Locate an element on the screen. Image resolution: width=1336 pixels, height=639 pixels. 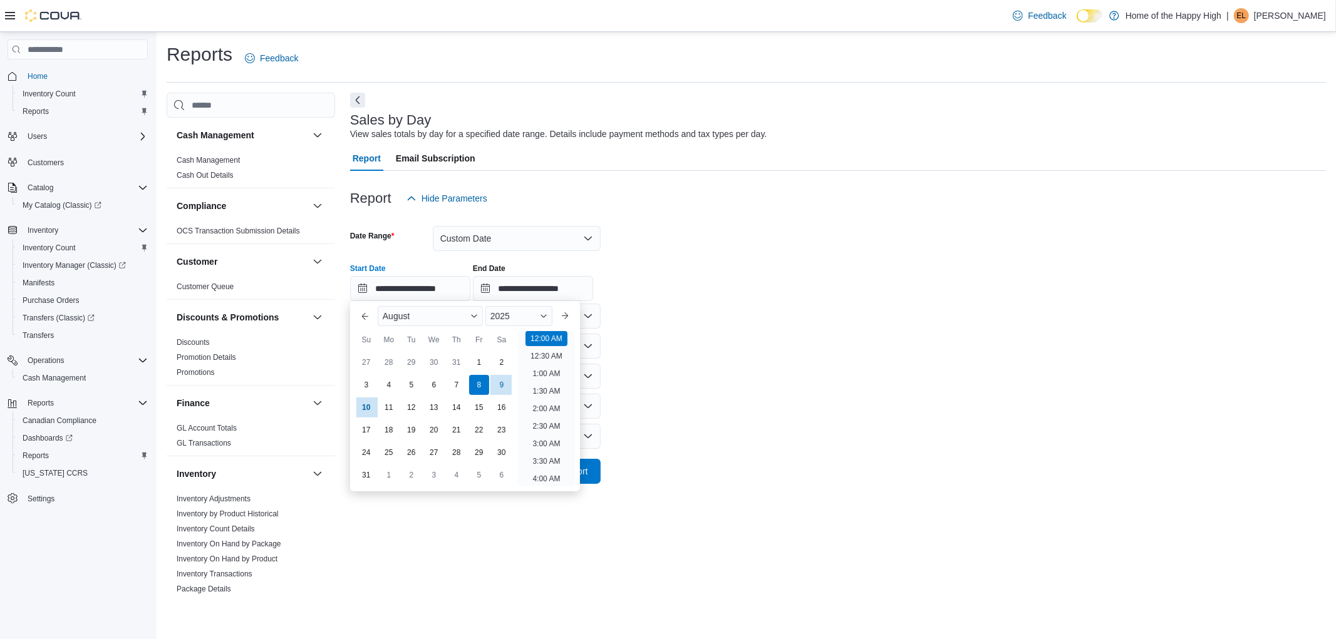
li: 12:00 AM is located at coordinates (546, 339).